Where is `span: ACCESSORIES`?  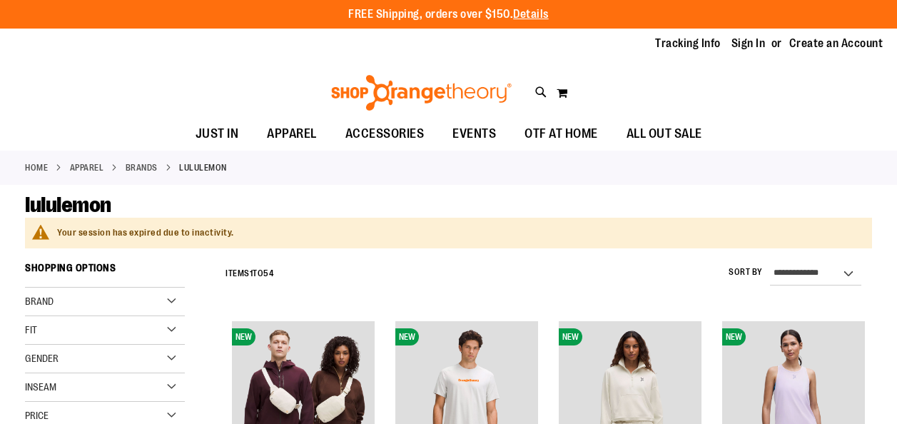 span: ACCESSORIES is located at coordinates (385, 133).